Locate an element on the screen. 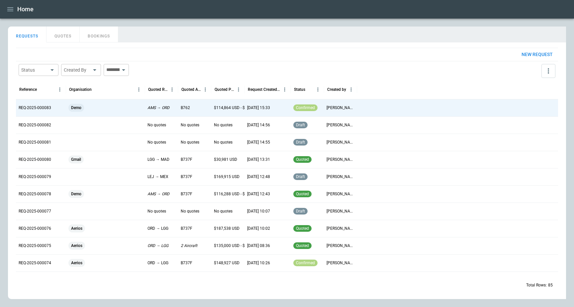 The image size is (574, 307). button: Quoted Price column menu is located at coordinates (238, 90).